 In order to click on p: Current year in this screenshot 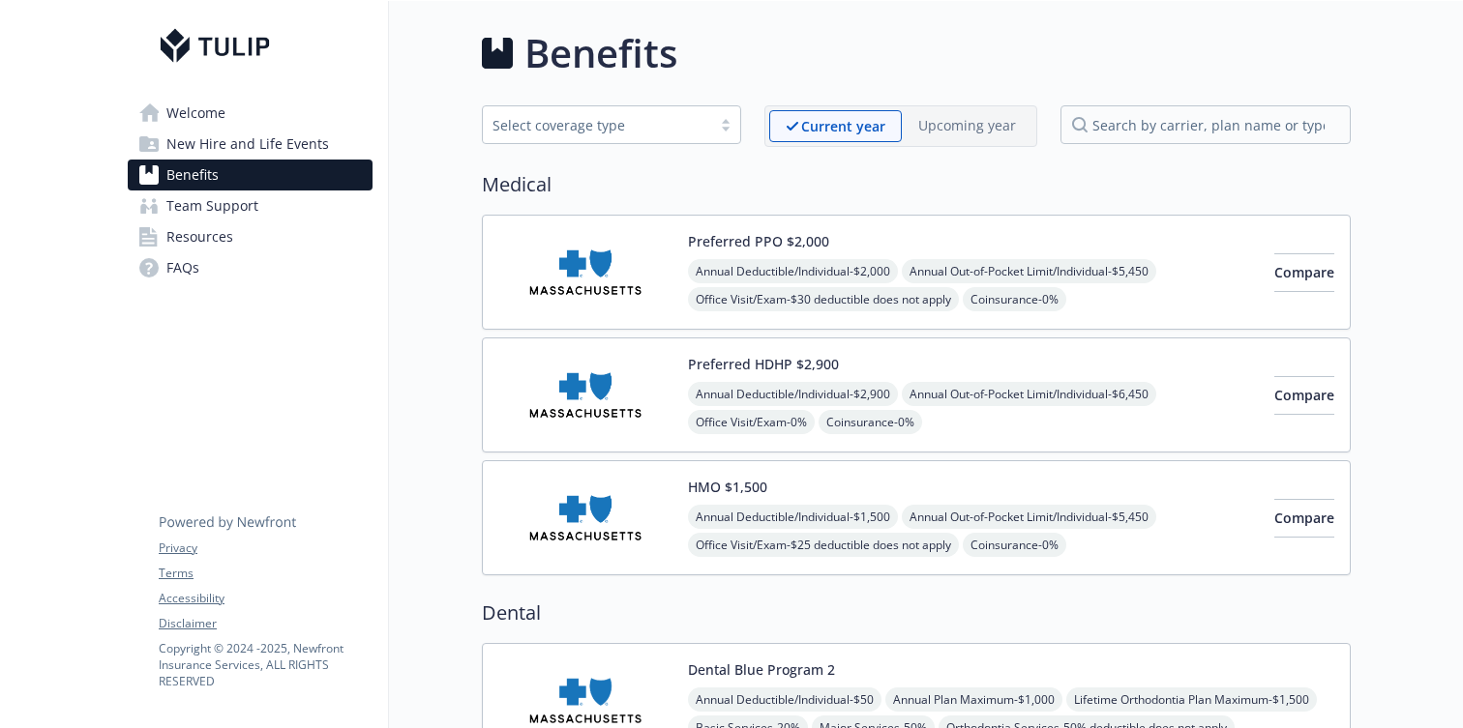, I will do `click(843, 126)`.